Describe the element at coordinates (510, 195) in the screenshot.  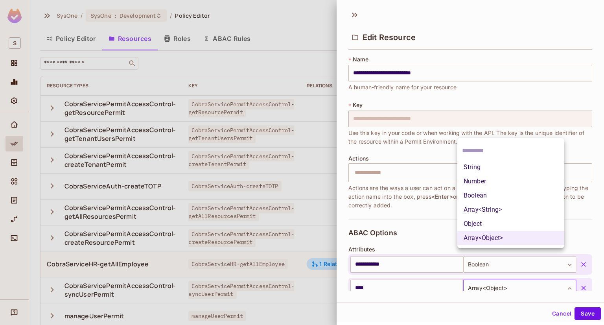
I see `li: Boolean` at that location.